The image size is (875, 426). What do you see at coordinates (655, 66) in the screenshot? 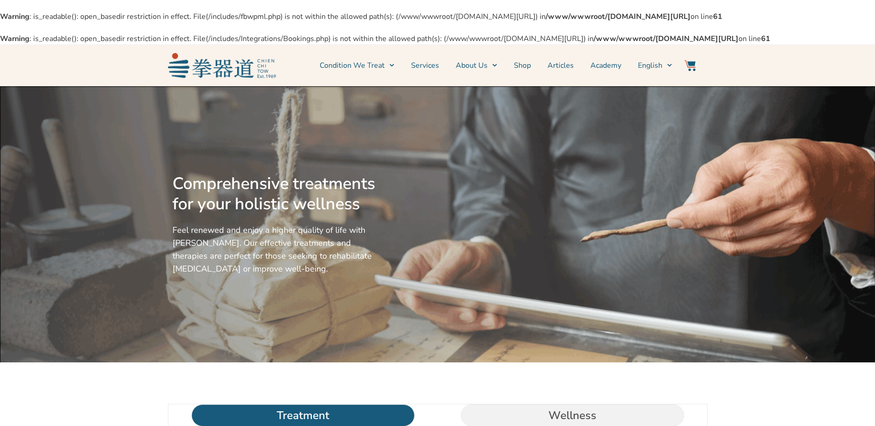
I see `a: English` at bounding box center [655, 66].